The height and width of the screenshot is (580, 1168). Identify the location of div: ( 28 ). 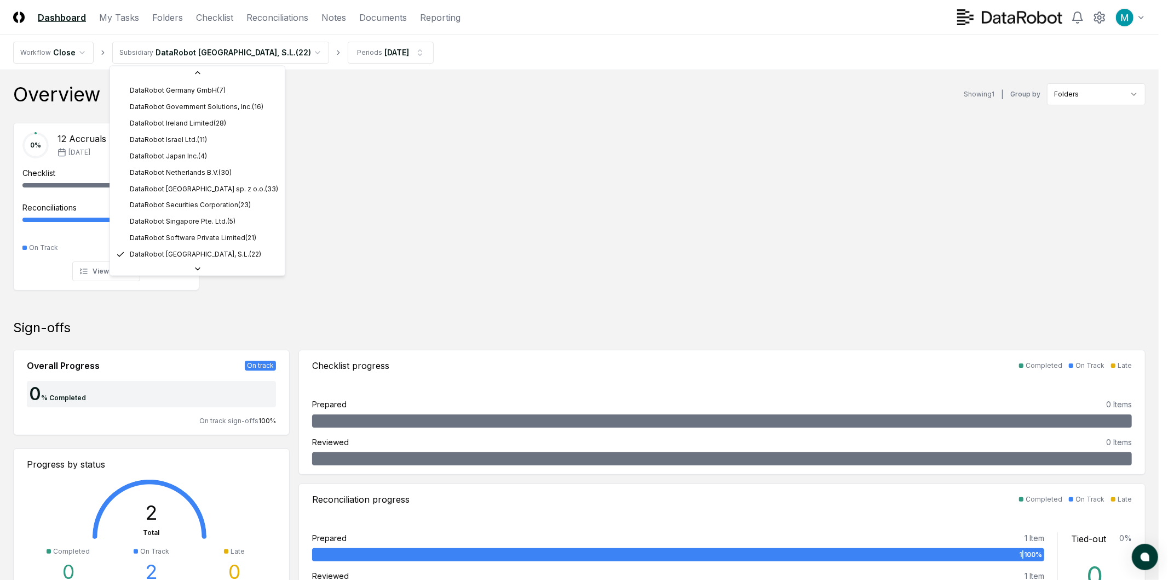
(220, 123).